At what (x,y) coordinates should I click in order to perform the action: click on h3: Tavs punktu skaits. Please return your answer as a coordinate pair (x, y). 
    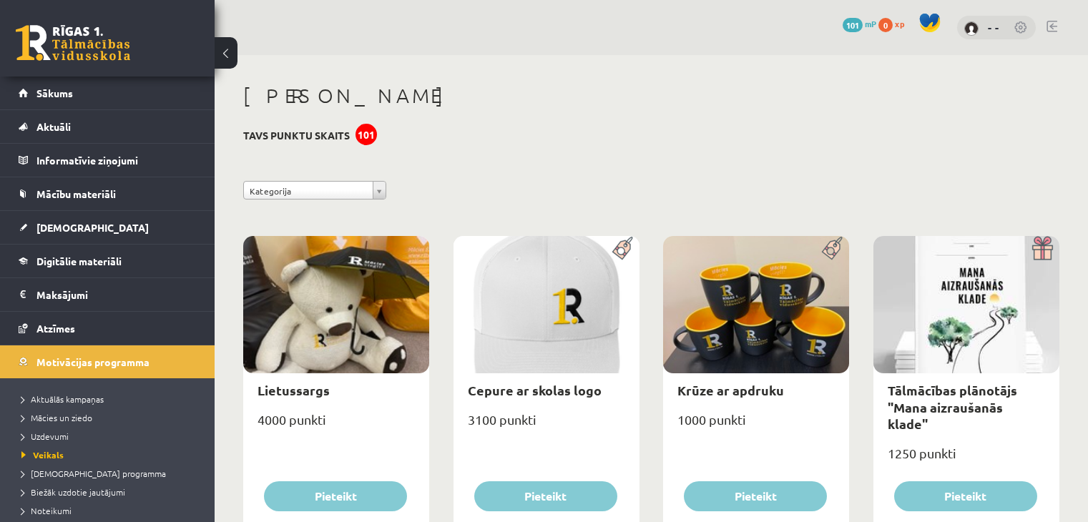
    Looking at the image, I should click on (296, 135).